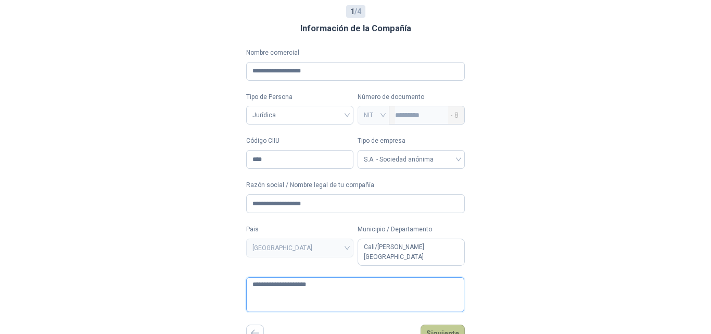  What do you see at coordinates (352, 11) in the screenshot?
I see `b: 1` at bounding box center [352, 11].